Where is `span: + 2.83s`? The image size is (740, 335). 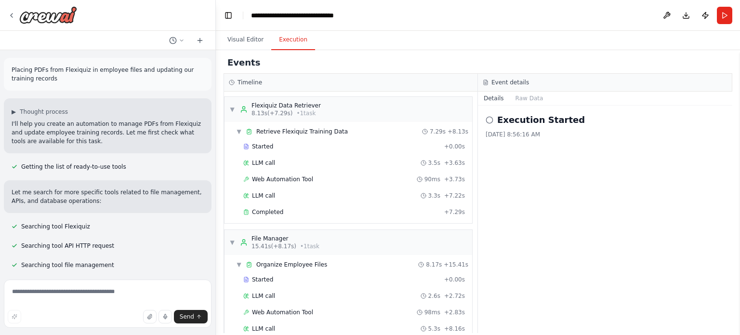 span: + 2.83s is located at coordinates (455, 312).